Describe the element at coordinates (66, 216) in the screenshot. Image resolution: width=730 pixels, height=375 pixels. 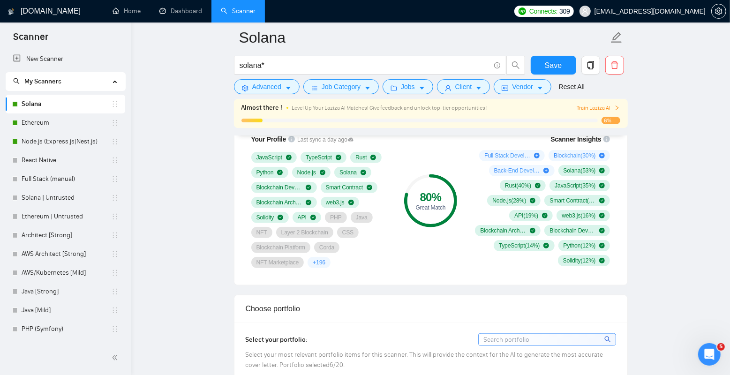
I see `a: Ethereum | Untrusted` at that location.